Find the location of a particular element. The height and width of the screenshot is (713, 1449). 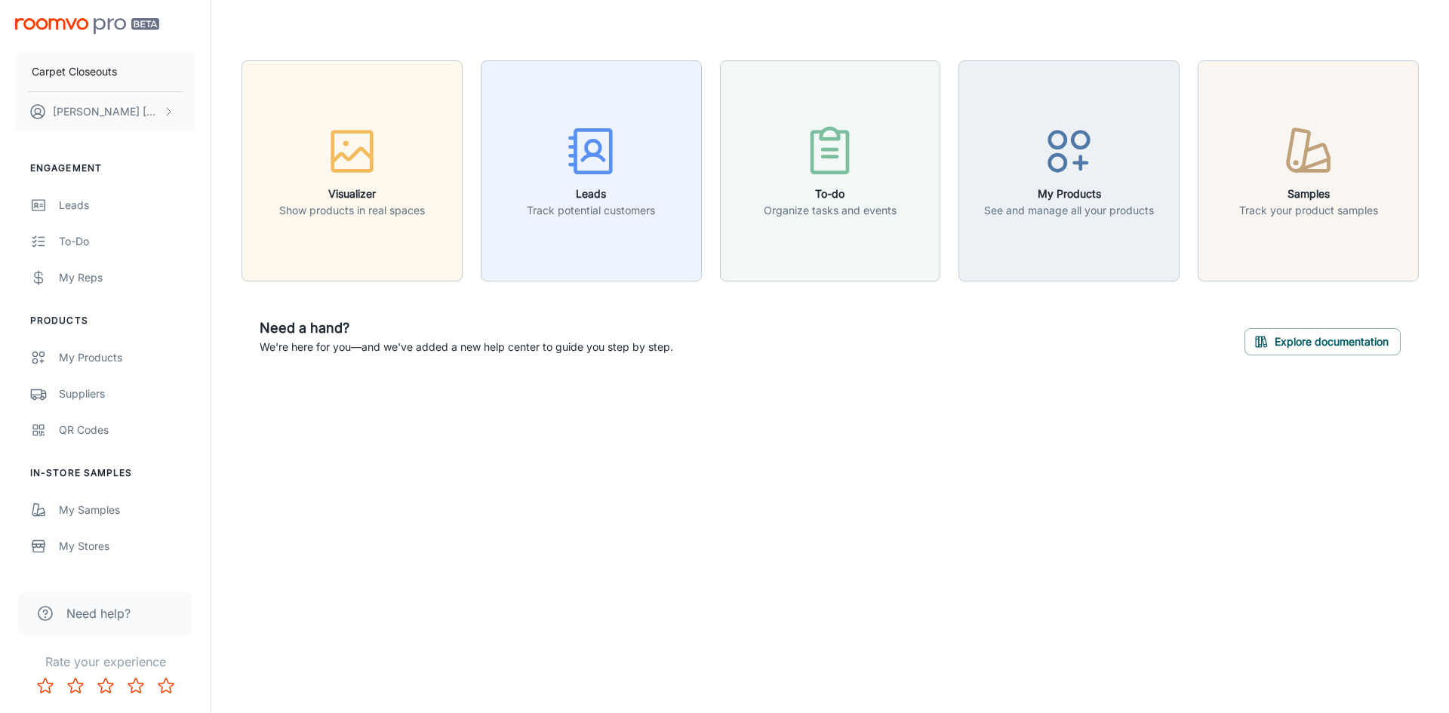

h6: My Products is located at coordinates (1069, 194).